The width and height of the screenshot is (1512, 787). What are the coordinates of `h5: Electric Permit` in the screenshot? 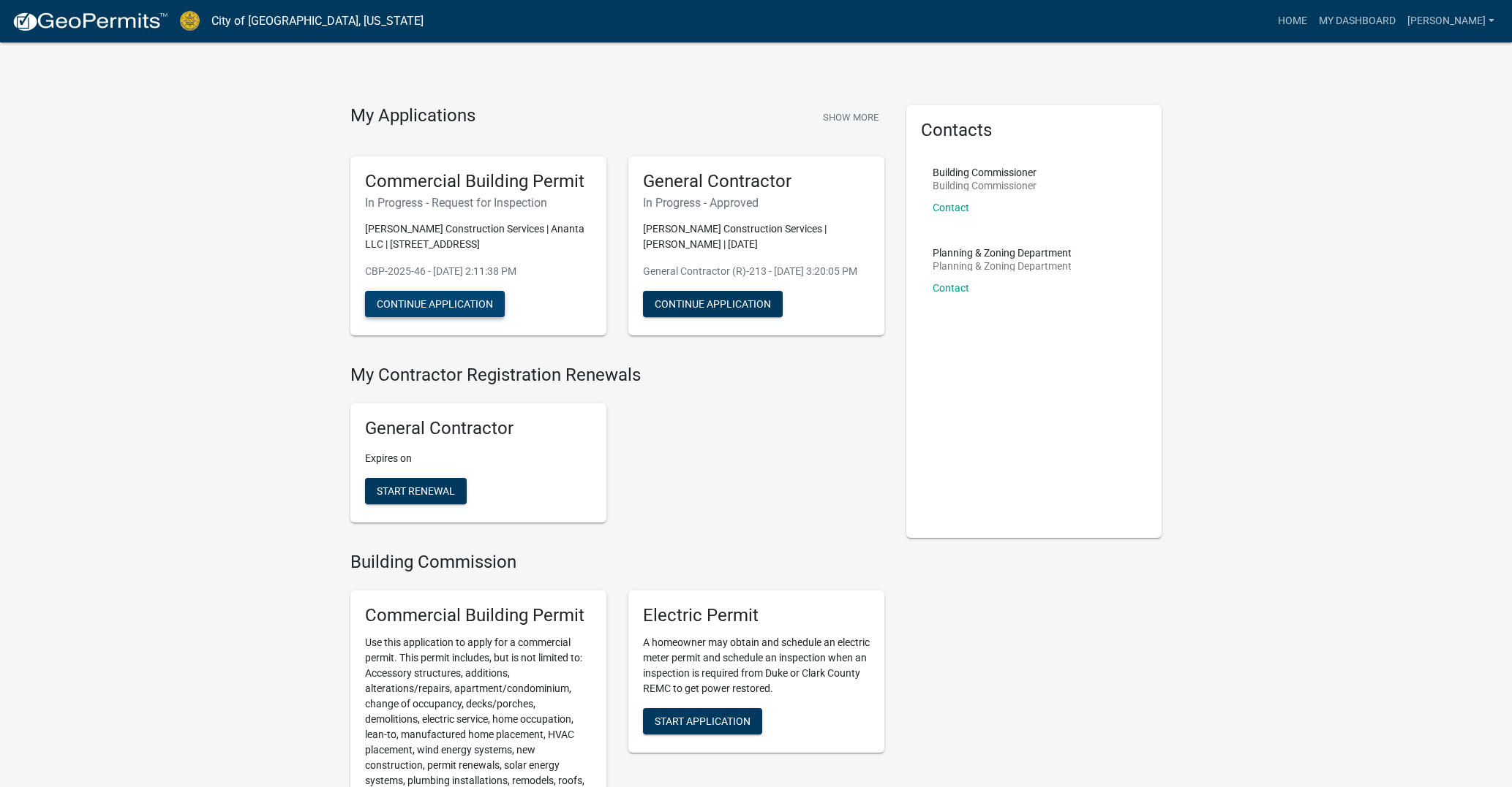 It's located at (756, 616).